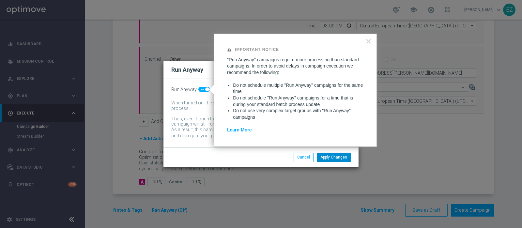  I want to click on p: "Run Anyway" campaigns require more processing than standard campaigns. In order to avoid delays ..., so click(296, 66).